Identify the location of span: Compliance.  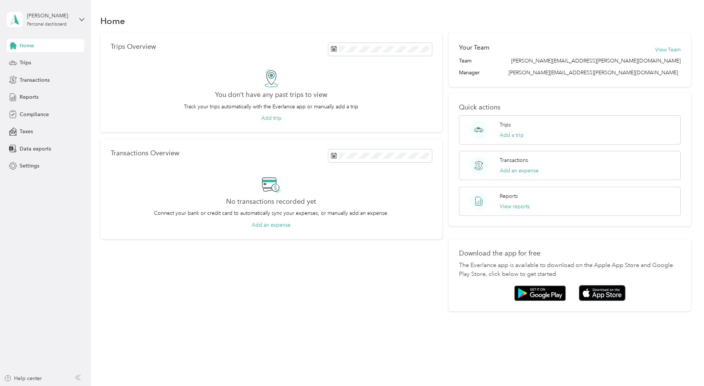
(34, 114).